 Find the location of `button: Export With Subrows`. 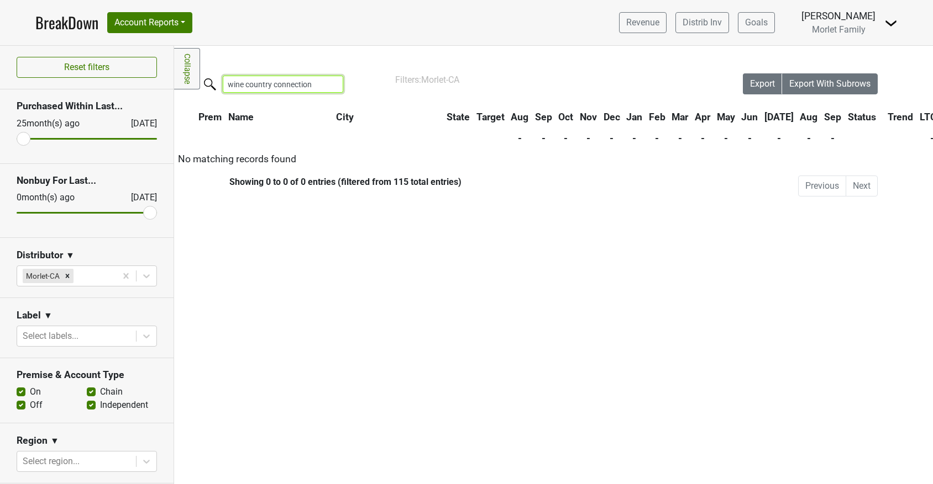

button: Export With Subrows is located at coordinates (829, 84).